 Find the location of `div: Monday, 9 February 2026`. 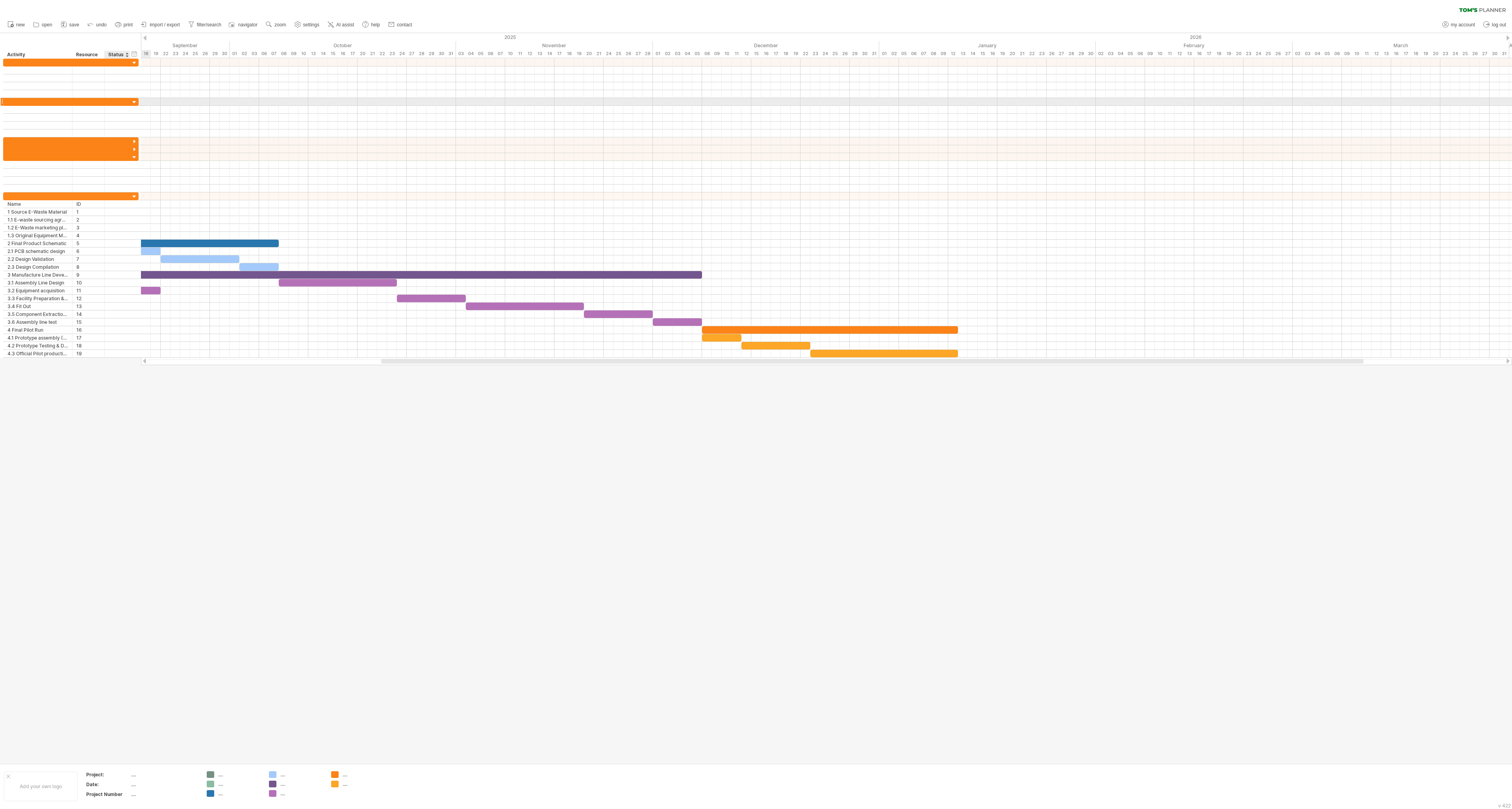

div: Monday, 9 February 2026 is located at coordinates (1150, 53).